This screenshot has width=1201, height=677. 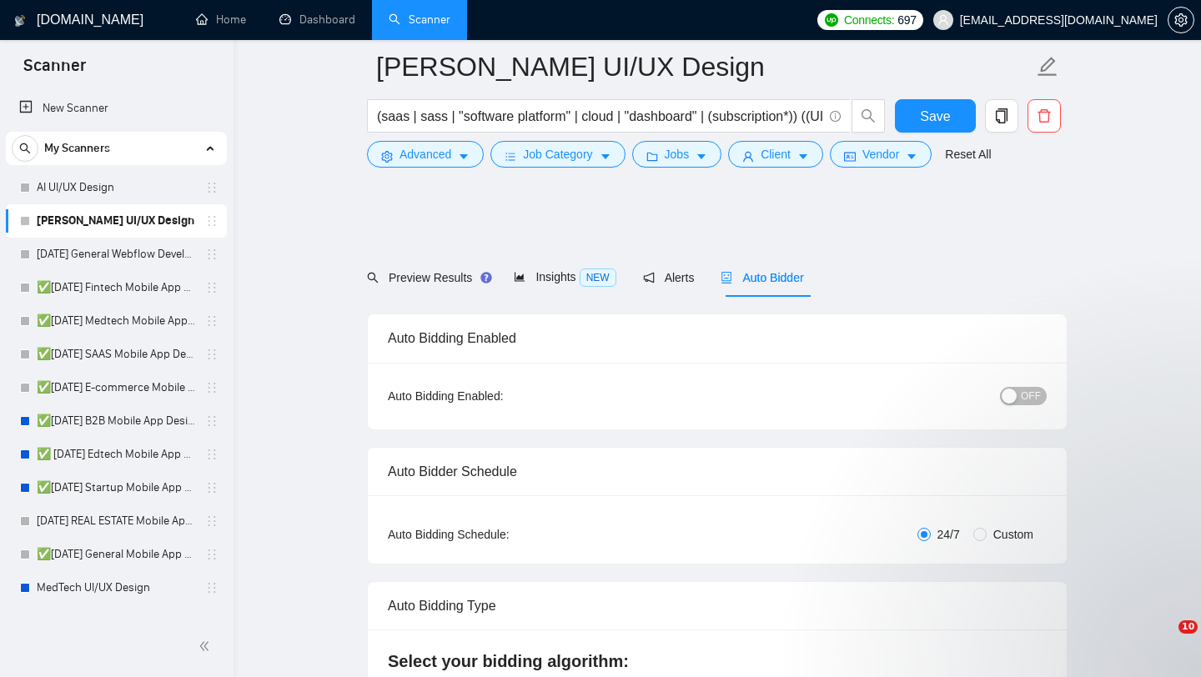 What do you see at coordinates (1181, 20) in the screenshot?
I see `button: setting` at bounding box center [1181, 20].